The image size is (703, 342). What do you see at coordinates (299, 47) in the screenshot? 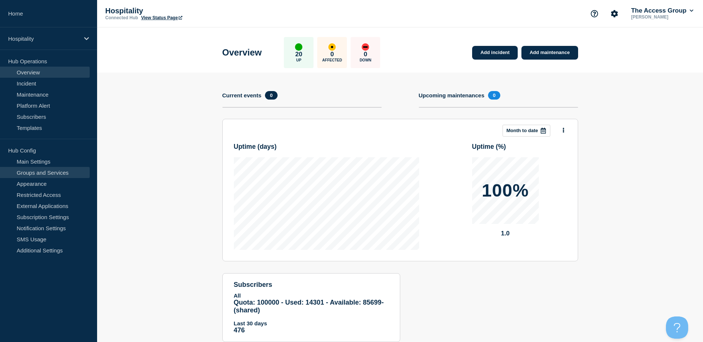
I see `div: up` at bounding box center [299, 47].